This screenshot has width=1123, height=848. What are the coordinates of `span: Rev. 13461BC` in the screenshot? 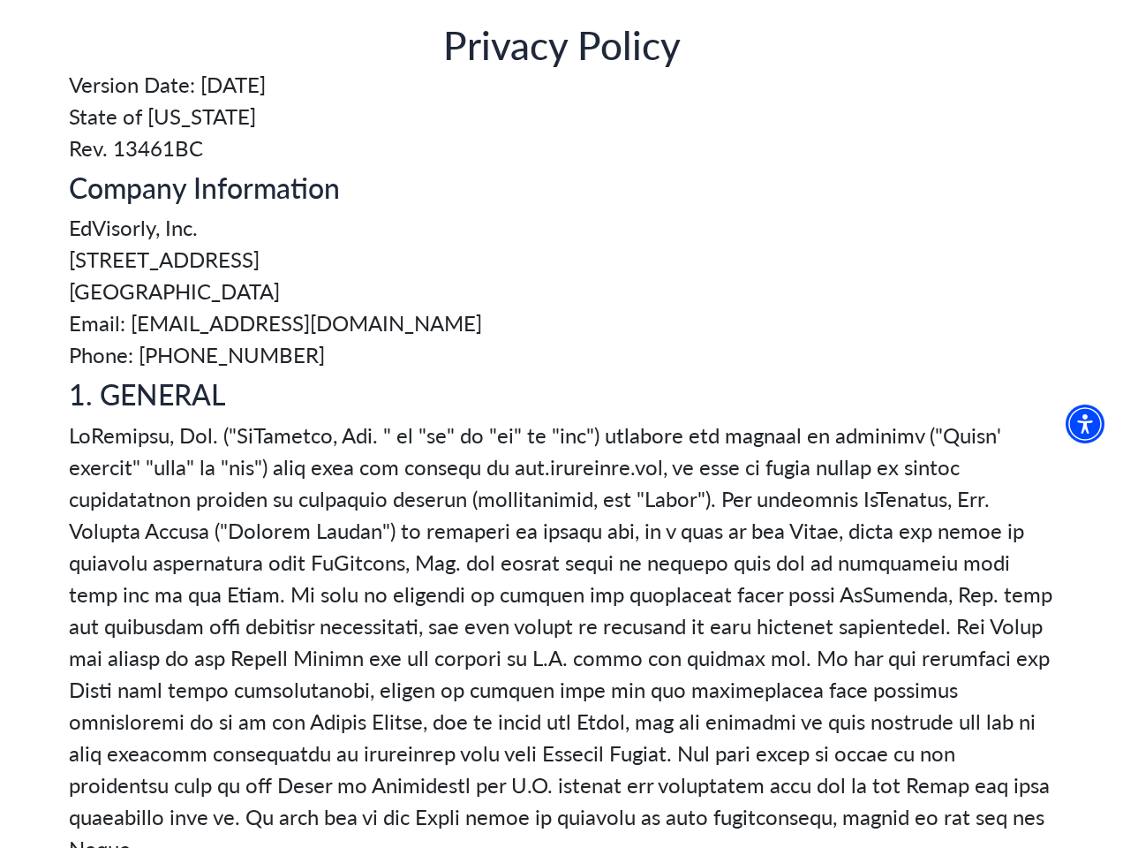 It's located at (562, 147).